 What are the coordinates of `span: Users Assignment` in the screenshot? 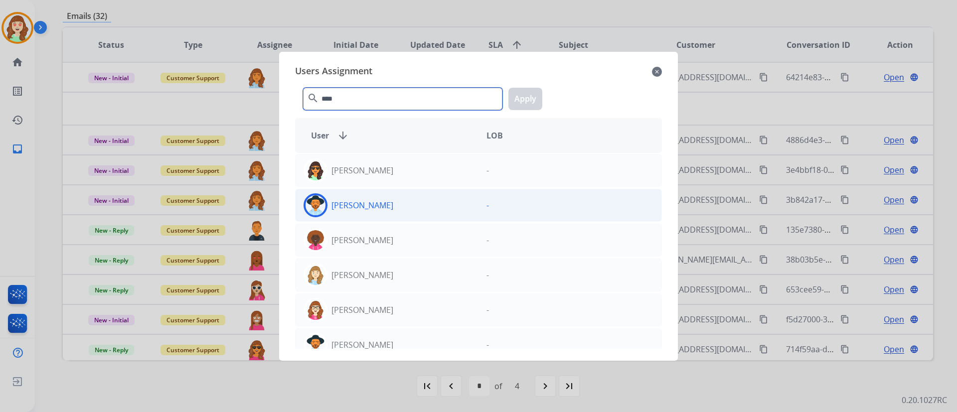 It's located at (333, 72).